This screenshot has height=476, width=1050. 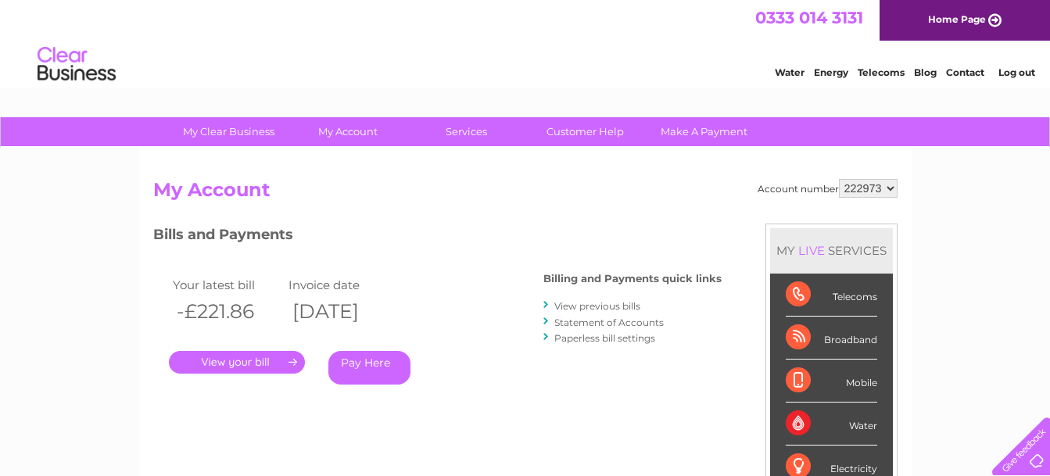 What do you see at coordinates (228, 131) in the screenshot?
I see `a: My Clear Business` at bounding box center [228, 131].